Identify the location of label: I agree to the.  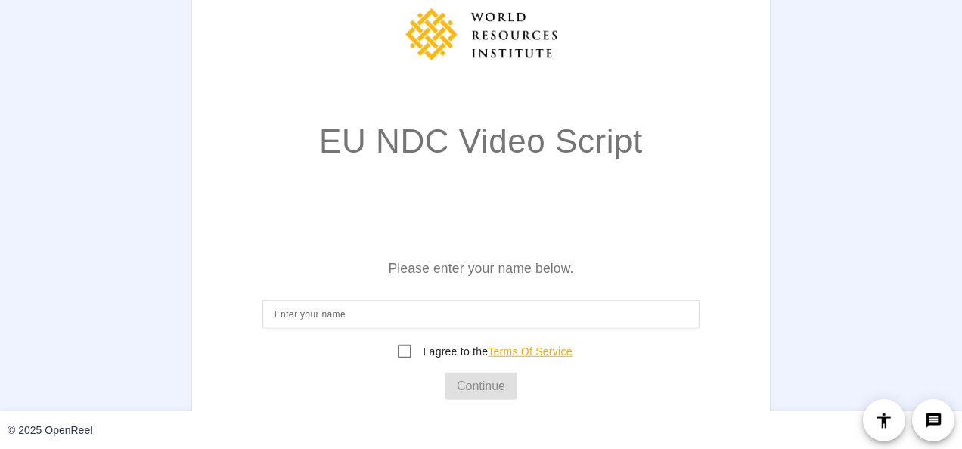
(495, 352).